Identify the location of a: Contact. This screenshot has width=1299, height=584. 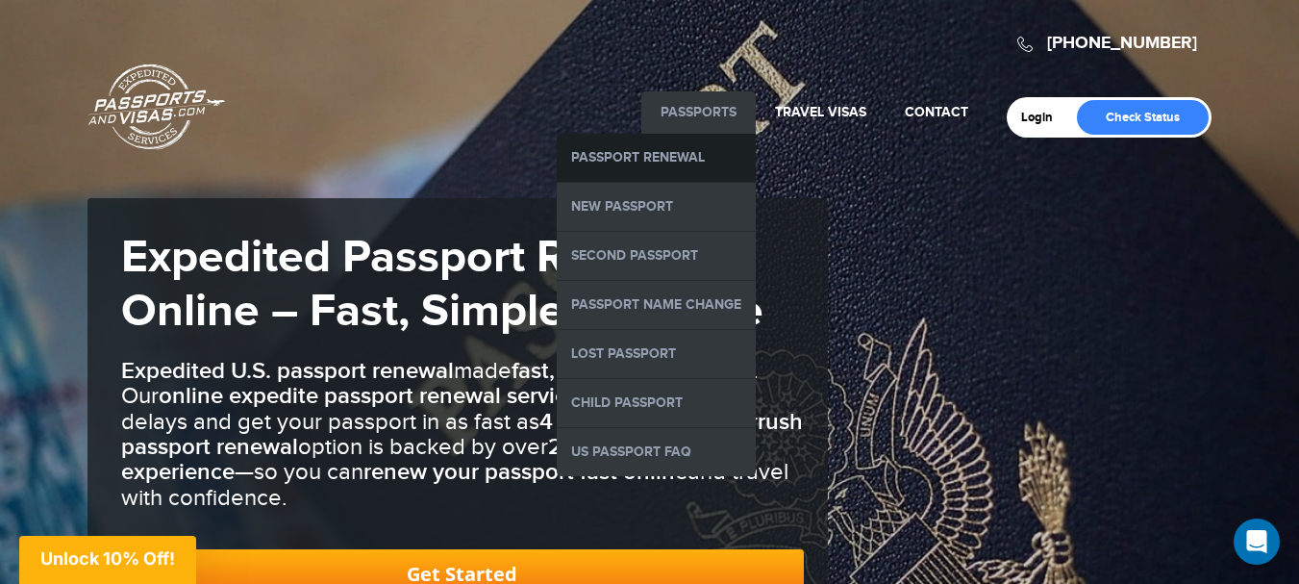
(936, 112).